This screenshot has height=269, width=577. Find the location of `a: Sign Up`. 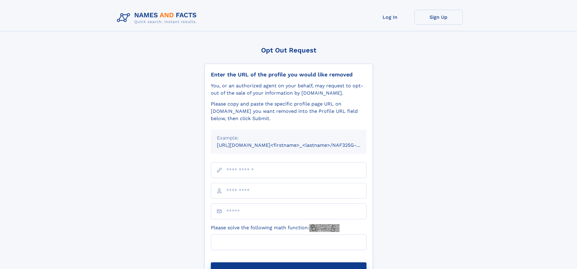

a: Sign Up is located at coordinates (439, 17).